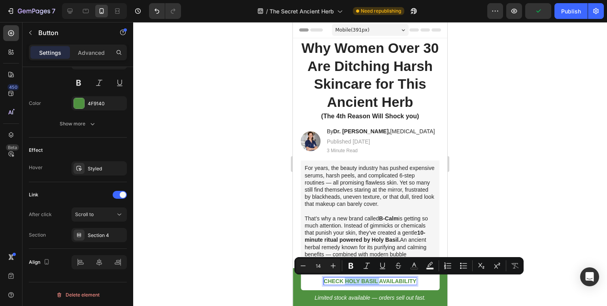  Describe the element at coordinates (77, 276) in the screenshot. I see `i: Limited stock available — orders sell out fast.` at that location.